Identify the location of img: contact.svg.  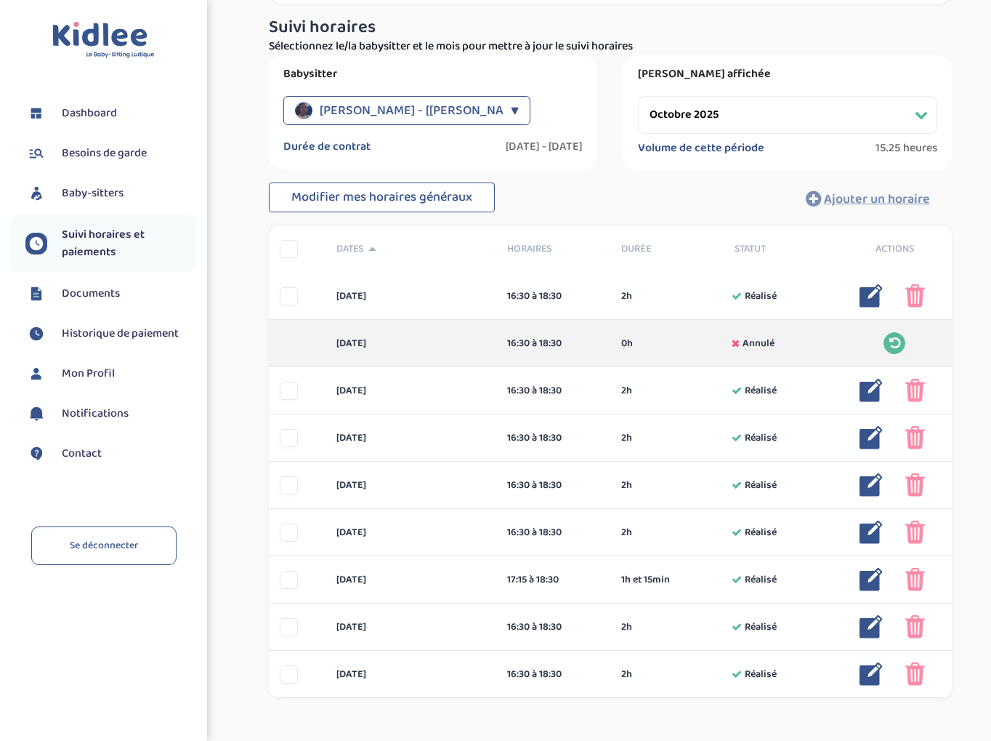
(36, 453).